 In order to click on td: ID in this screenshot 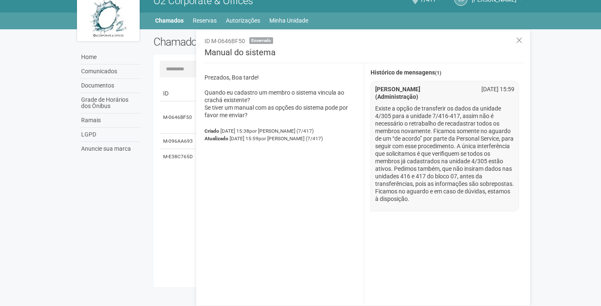, I will do `click(179, 93)`.